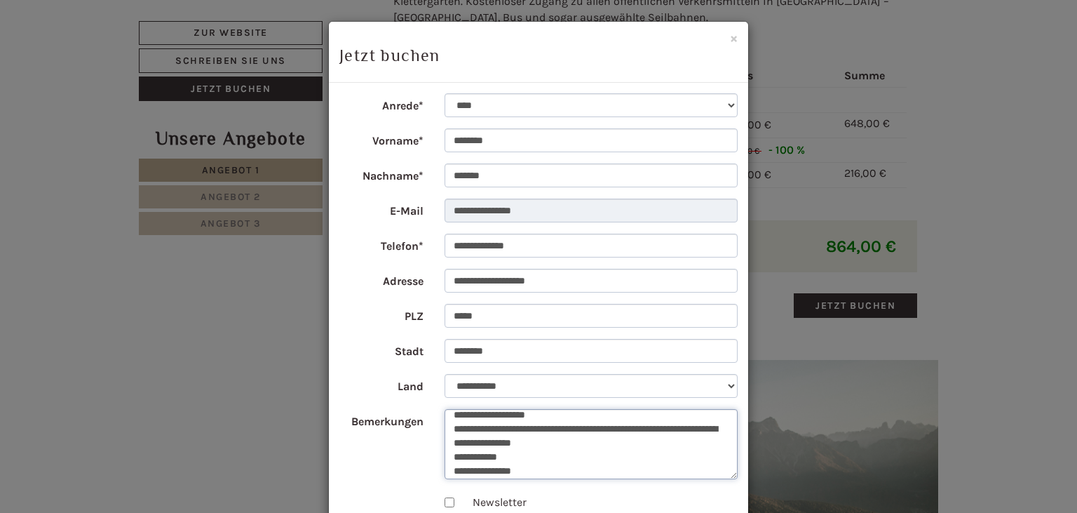 This screenshot has height=513, width=1077. What do you see at coordinates (382, 209) in the screenshot?
I see `label: E-Mail` at bounding box center [382, 209].